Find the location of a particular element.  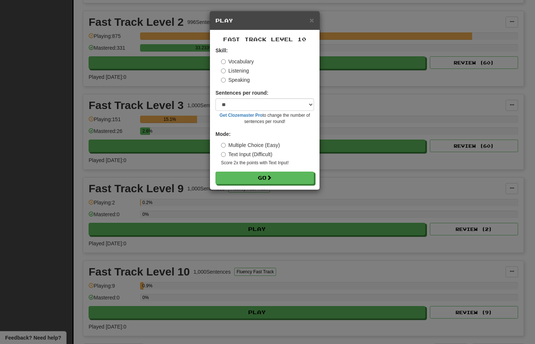

input: Listening is located at coordinates (223, 71).